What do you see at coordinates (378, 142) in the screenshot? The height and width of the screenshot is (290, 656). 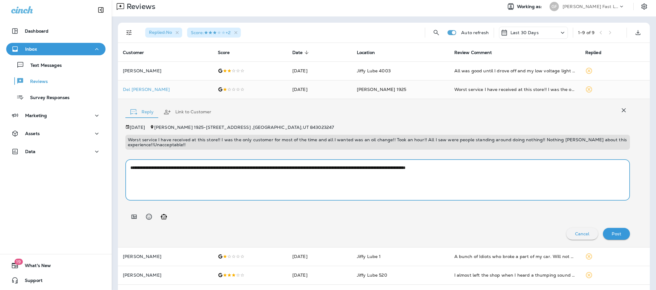 I see `p: Worst service I have received at this store!! I was the only customer for most of the time and al...` at bounding box center [378, 142].